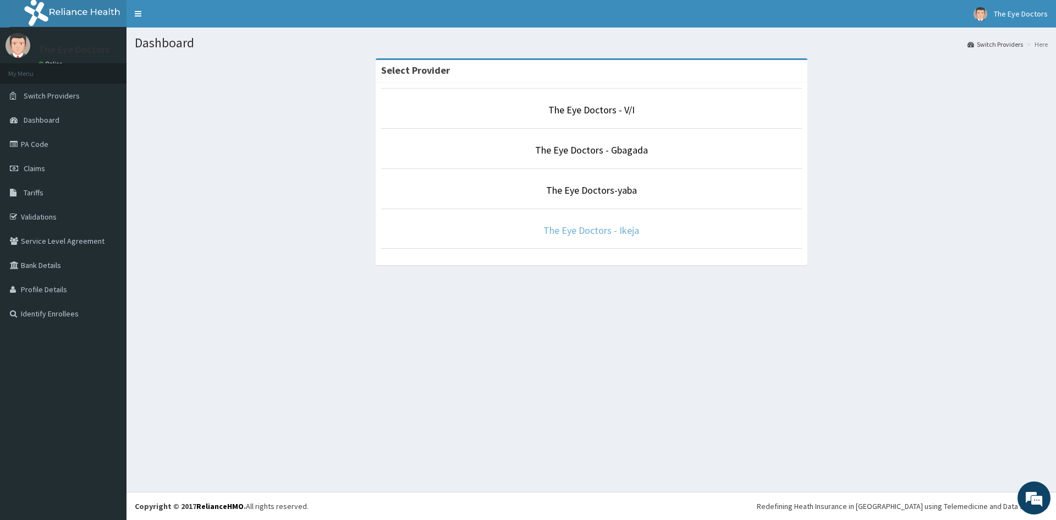 The image size is (1056, 520). Describe the element at coordinates (52, 96) in the screenshot. I see `span: Switch Providers` at that location.